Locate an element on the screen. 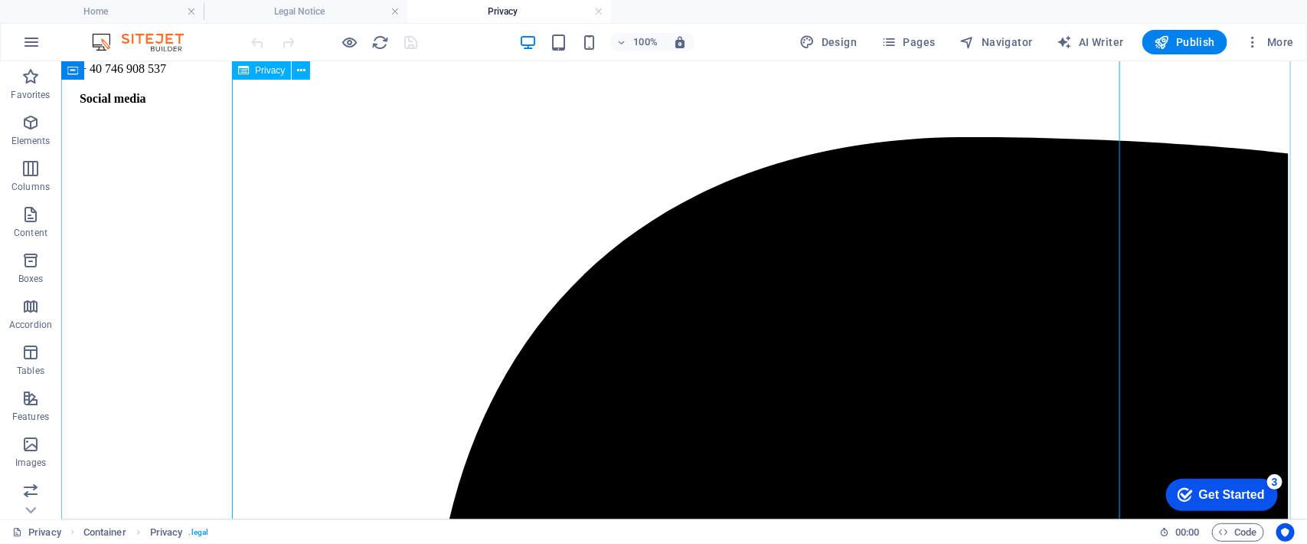 Image resolution: width=1307 pixels, height=544 pixels. span: Design is located at coordinates (829, 42).